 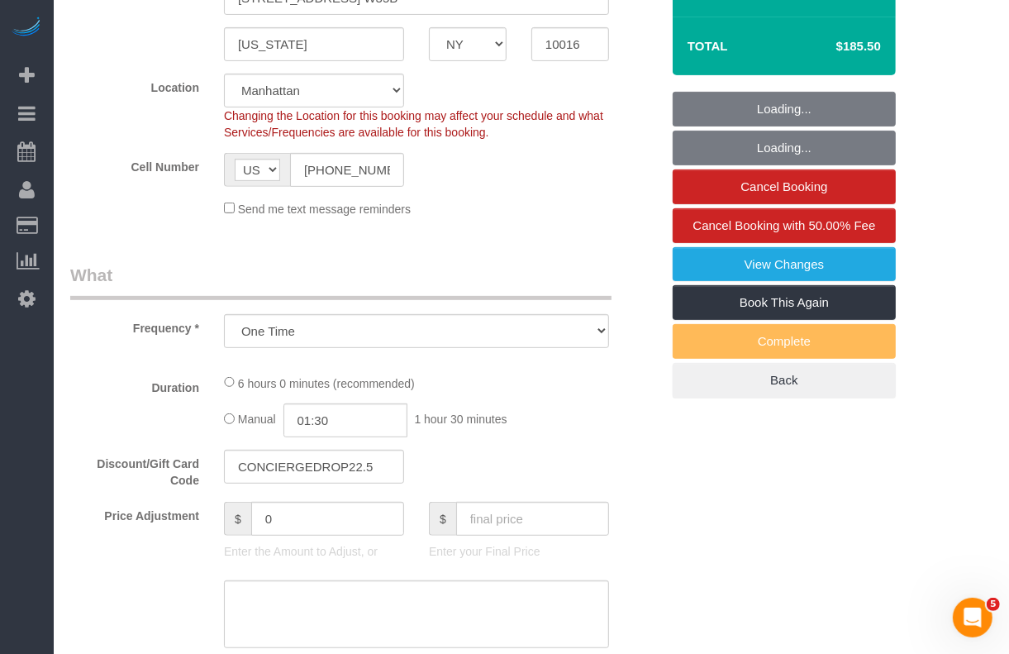 What do you see at coordinates (993, 604) in the screenshot?
I see `span: 5` at bounding box center [993, 604].